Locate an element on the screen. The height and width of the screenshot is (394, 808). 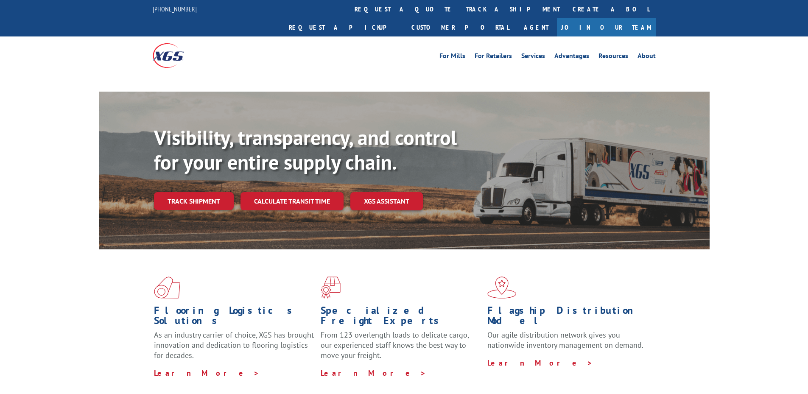
span: Our agile distribution network gives you nationwide inventory management on demand. is located at coordinates (565, 340).